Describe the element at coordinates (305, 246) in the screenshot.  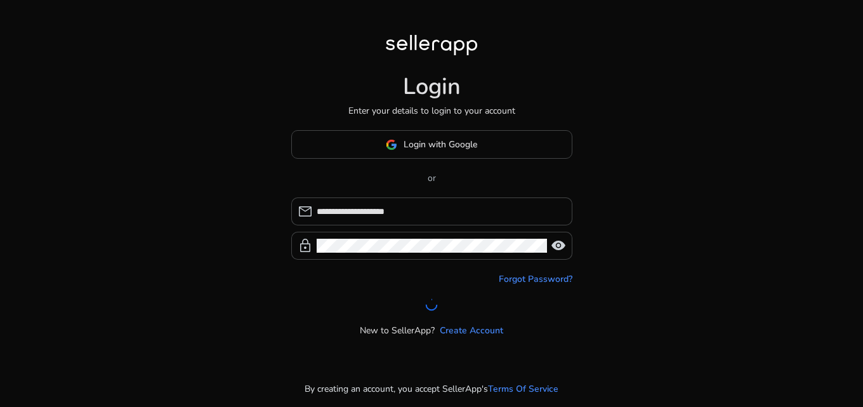
I see `span: lock` at that location.